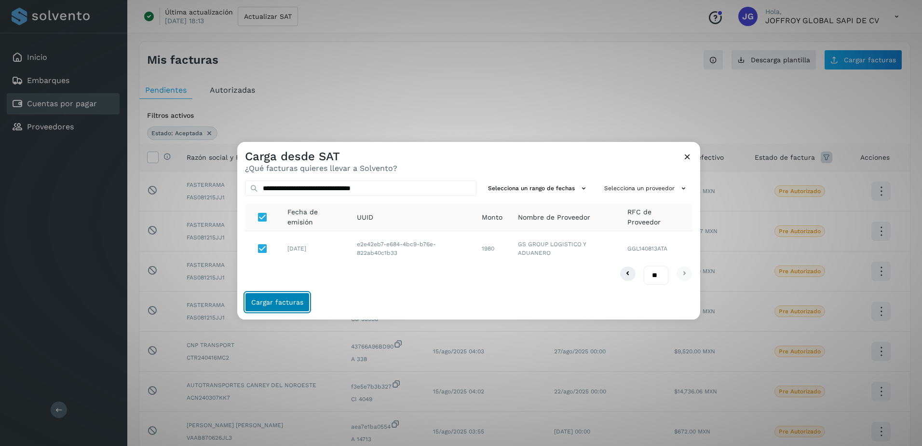 This screenshot has width=922, height=446. I want to click on button: Cargar facturas, so click(277, 302).